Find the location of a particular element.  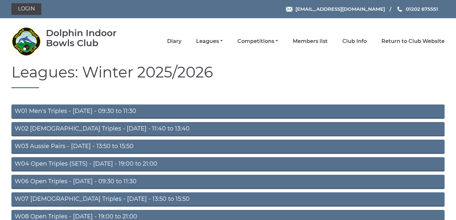

a: Members list is located at coordinates (310, 41).